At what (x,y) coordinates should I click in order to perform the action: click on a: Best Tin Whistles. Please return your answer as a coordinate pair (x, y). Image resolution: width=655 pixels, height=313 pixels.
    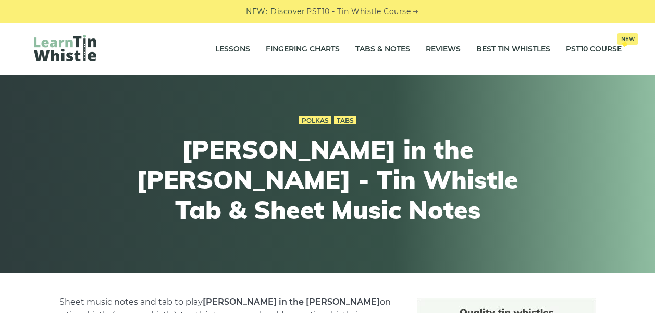
    Looking at the image, I should click on (513, 49).